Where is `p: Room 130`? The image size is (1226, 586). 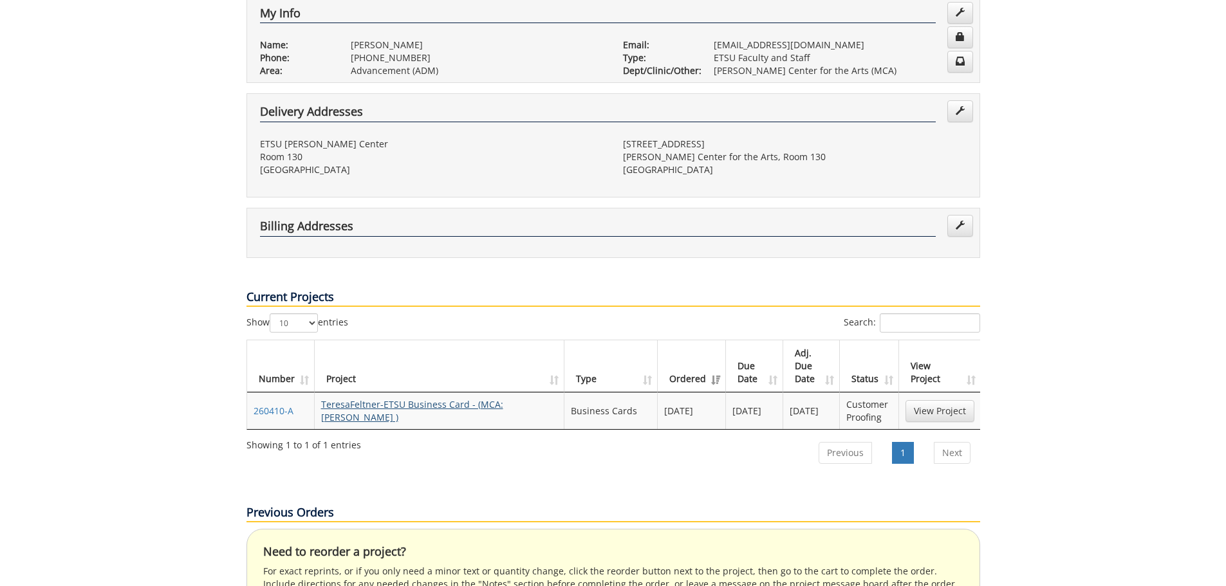
p: Room 130 is located at coordinates (432, 157).